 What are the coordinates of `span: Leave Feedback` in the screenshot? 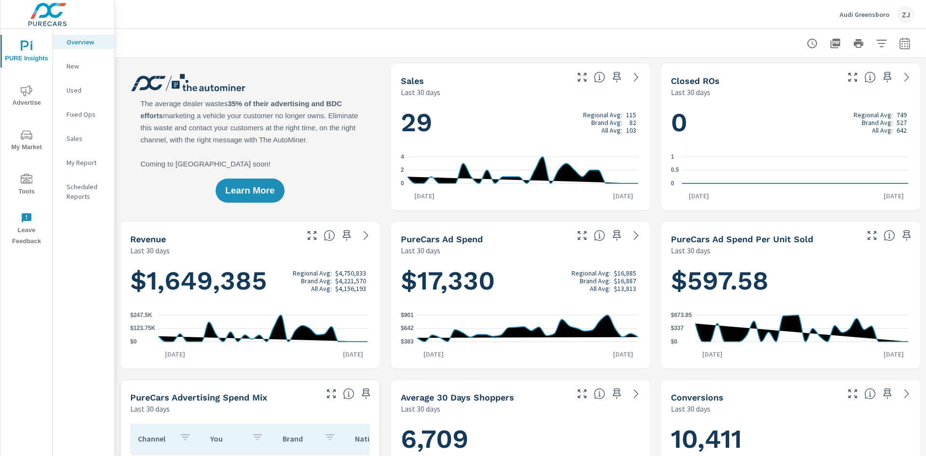 It's located at (27, 230).